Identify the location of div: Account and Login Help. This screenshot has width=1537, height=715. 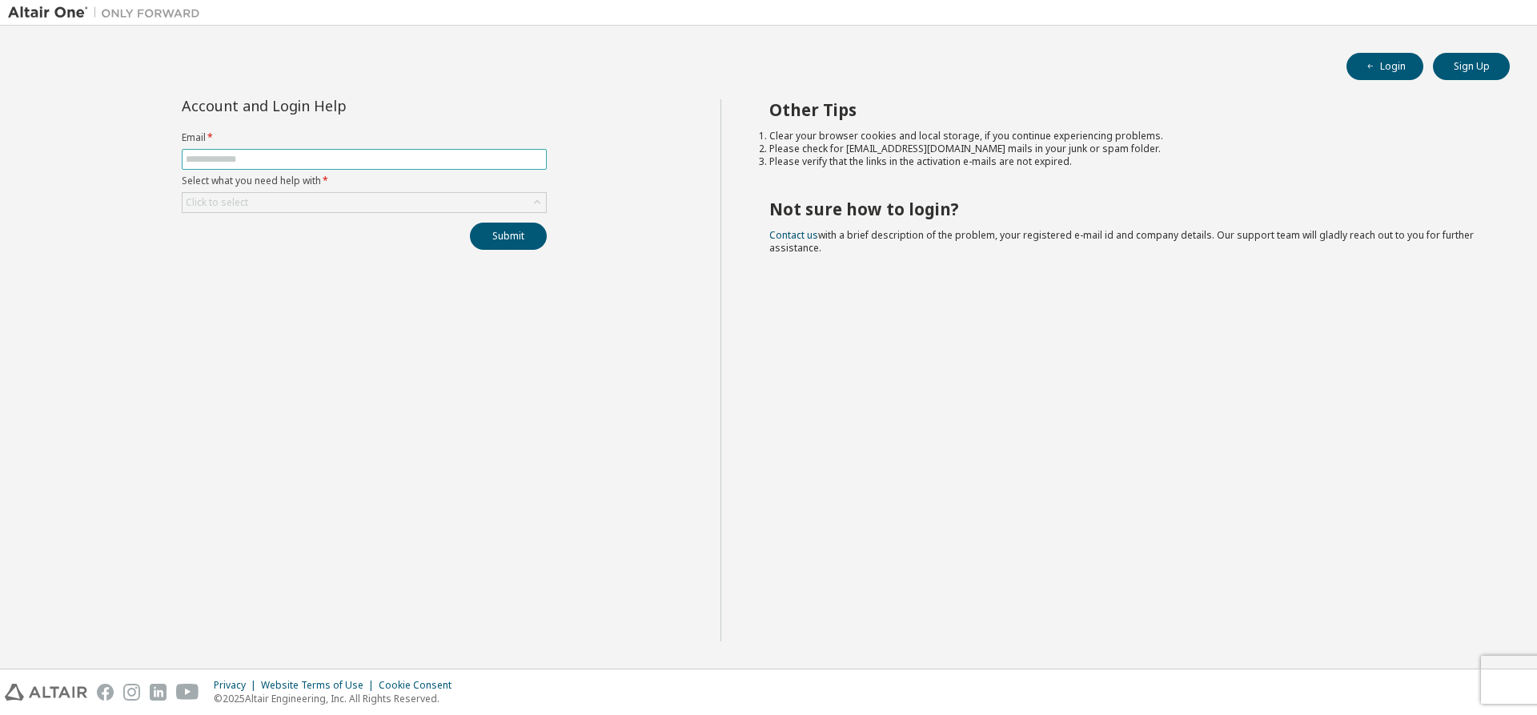
(327, 106).